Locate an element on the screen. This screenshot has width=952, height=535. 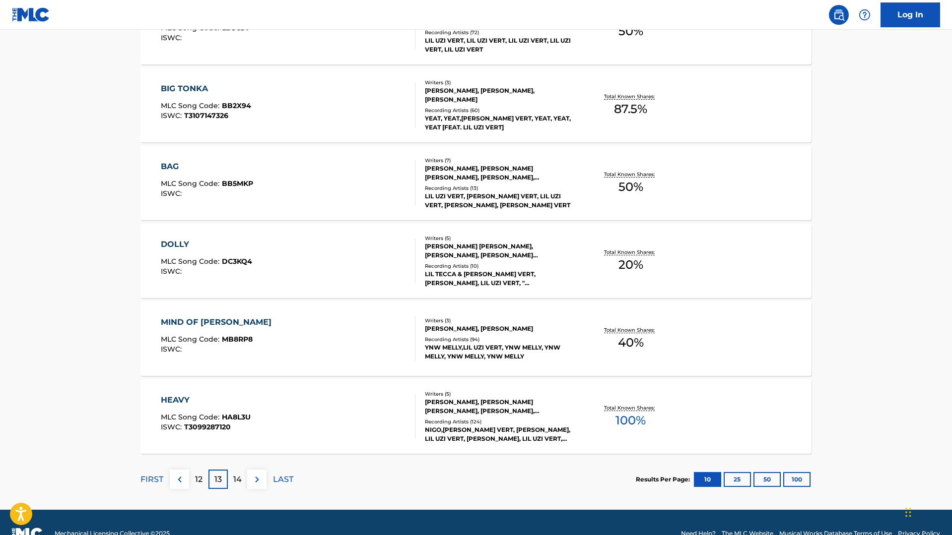
button: 100 is located at coordinates (796, 480).